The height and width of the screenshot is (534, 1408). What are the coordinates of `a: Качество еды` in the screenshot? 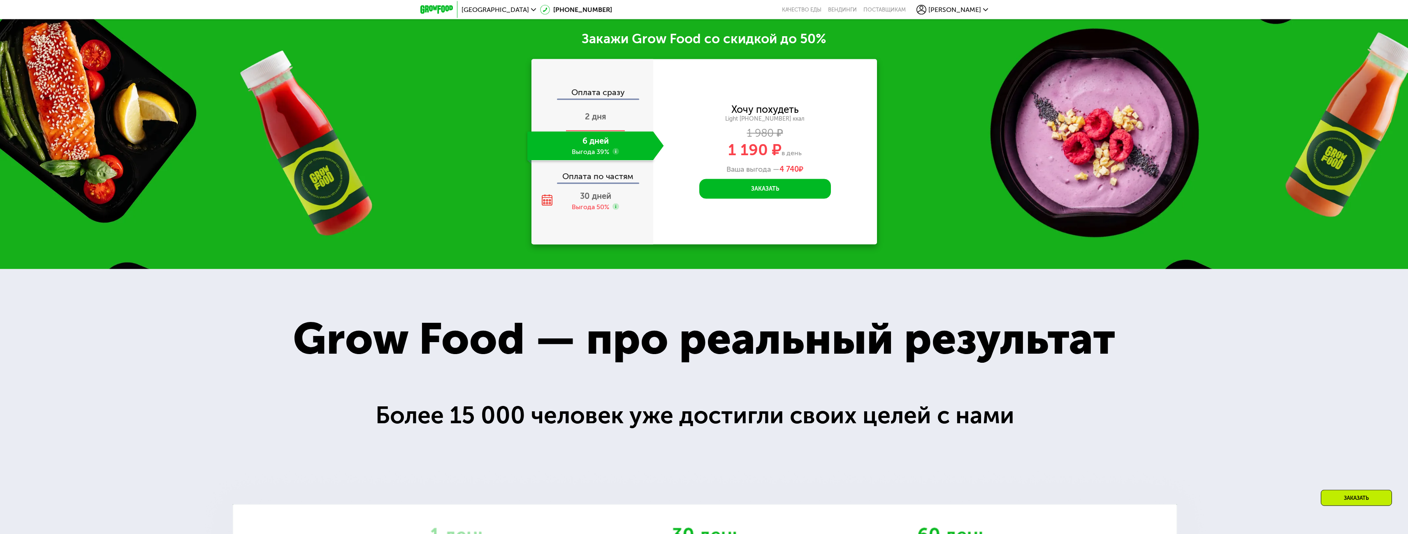 It's located at (802, 10).